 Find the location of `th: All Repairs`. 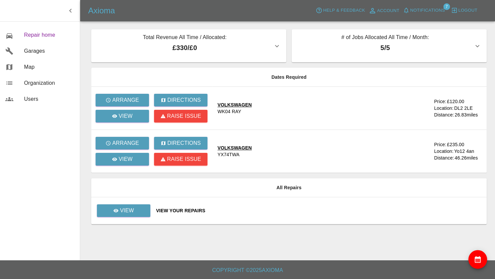

th: All Repairs is located at coordinates (289, 188).